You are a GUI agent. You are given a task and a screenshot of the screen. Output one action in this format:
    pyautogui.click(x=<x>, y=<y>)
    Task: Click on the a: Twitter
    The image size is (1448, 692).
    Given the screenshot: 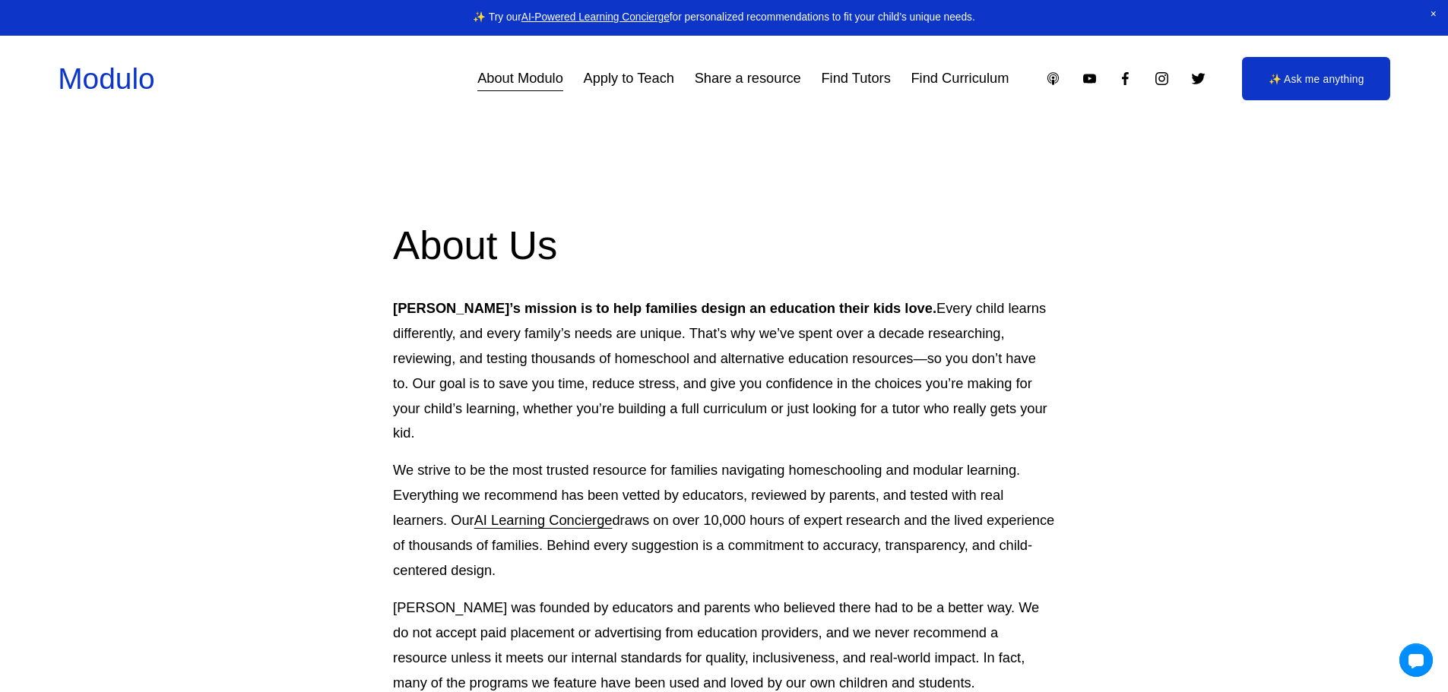 What is the action you would take?
    pyautogui.click(x=1198, y=78)
    